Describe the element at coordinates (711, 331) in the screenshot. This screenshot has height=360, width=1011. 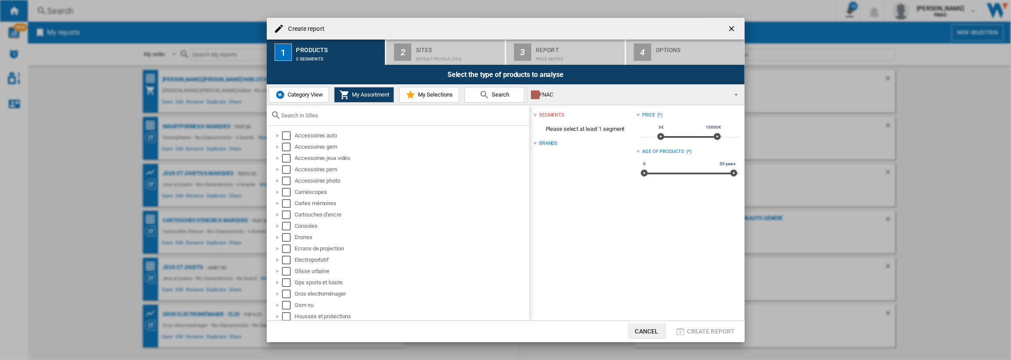
I see `span: Create report` at that location.